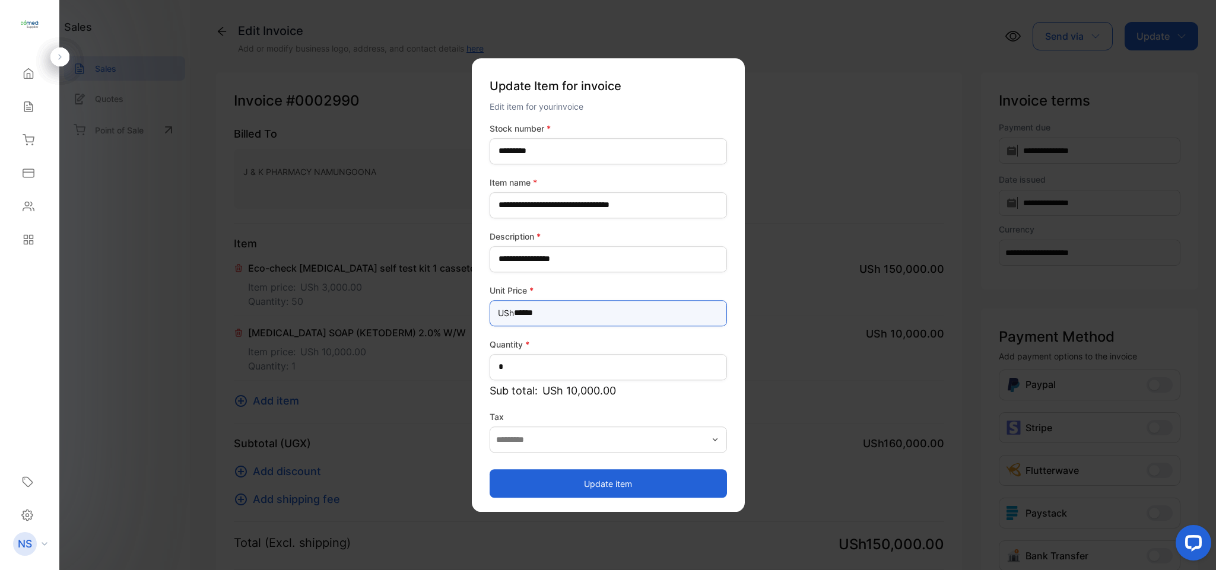 This screenshot has height=570, width=1216. I want to click on span: USh 10,000.00, so click(579, 391).